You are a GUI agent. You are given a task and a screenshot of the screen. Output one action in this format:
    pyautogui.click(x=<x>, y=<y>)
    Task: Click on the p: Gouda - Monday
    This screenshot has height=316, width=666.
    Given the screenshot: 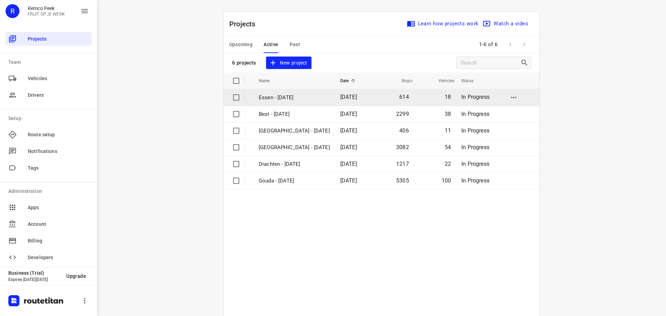 What is the action you would take?
    pyautogui.click(x=294, y=181)
    